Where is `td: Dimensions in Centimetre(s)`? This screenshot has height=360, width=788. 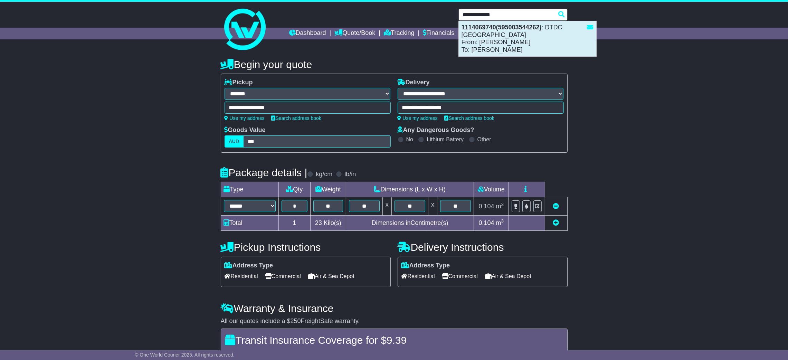 td: Dimensions in Centimetre(s) is located at coordinates (410, 223).